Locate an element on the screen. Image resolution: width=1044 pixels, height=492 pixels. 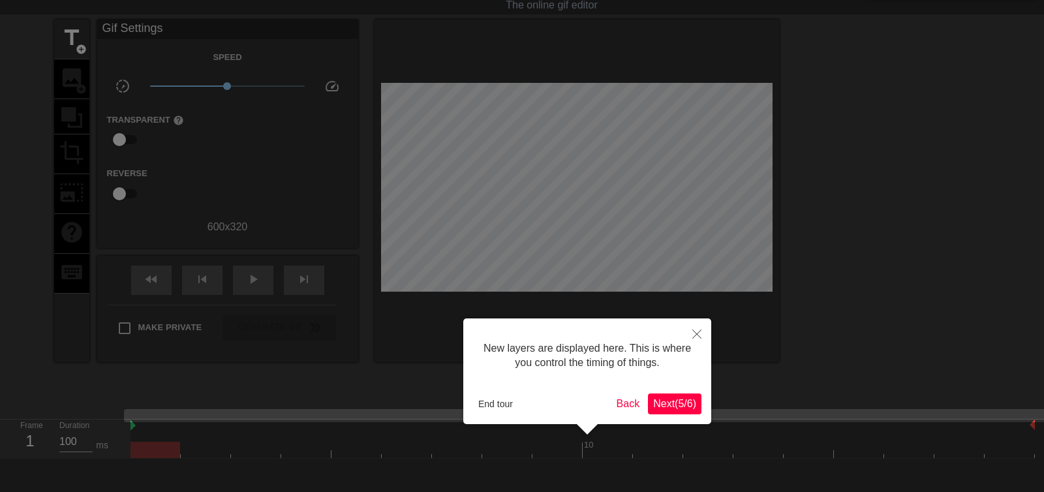
button: Next is located at coordinates (674, 404).